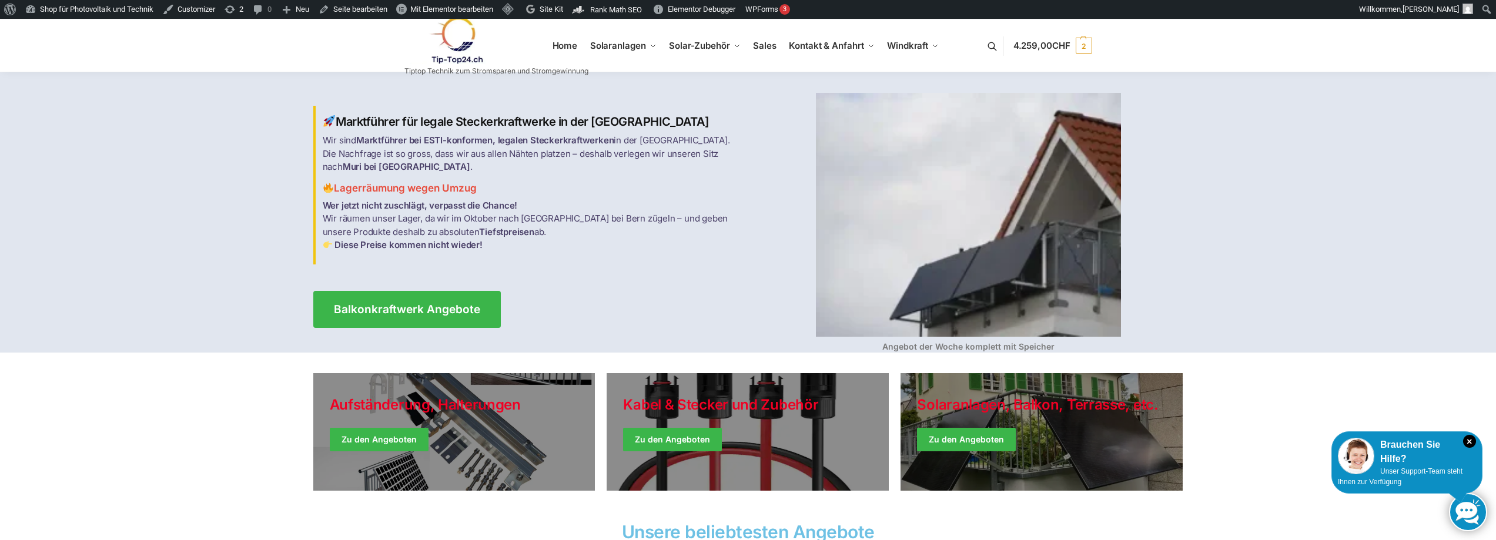  Describe the element at coordinates (785, 9) in the screenshot. I see `div: 3` at that location.